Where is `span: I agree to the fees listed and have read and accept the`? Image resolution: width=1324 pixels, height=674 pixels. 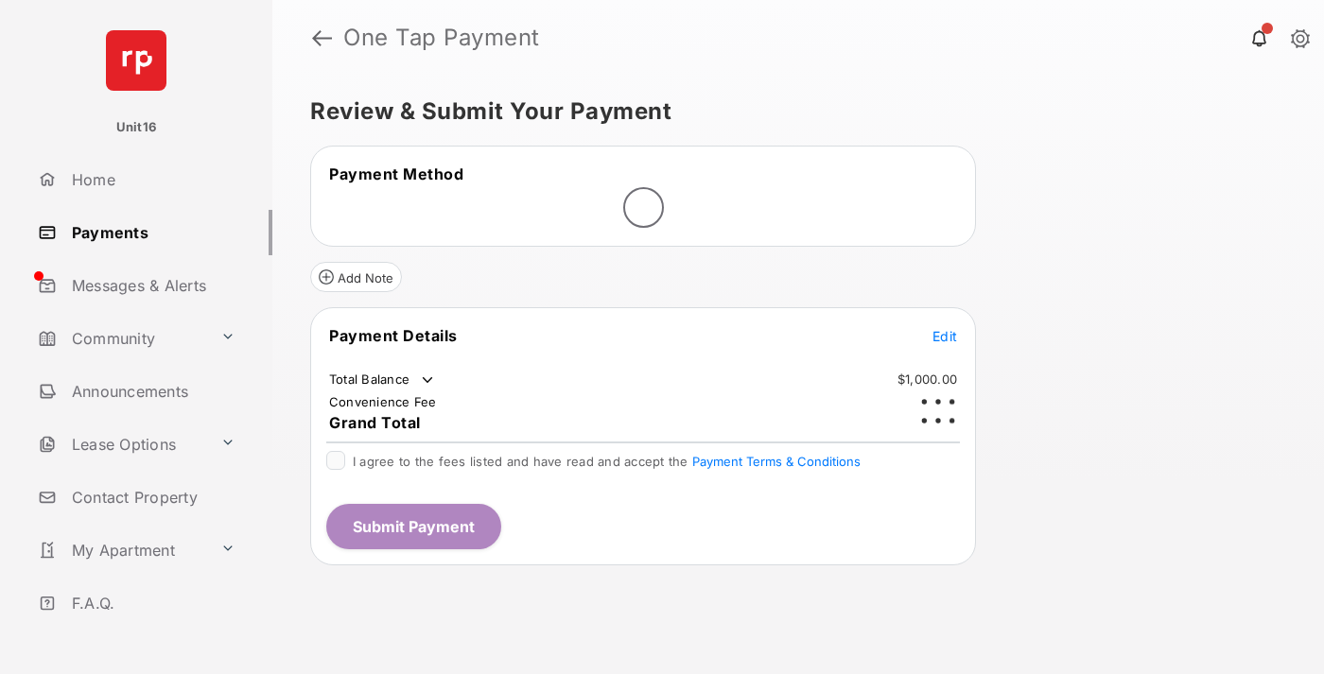
span: I agree to the fees listed and have read and accept the is located at coordinates (606, 462).